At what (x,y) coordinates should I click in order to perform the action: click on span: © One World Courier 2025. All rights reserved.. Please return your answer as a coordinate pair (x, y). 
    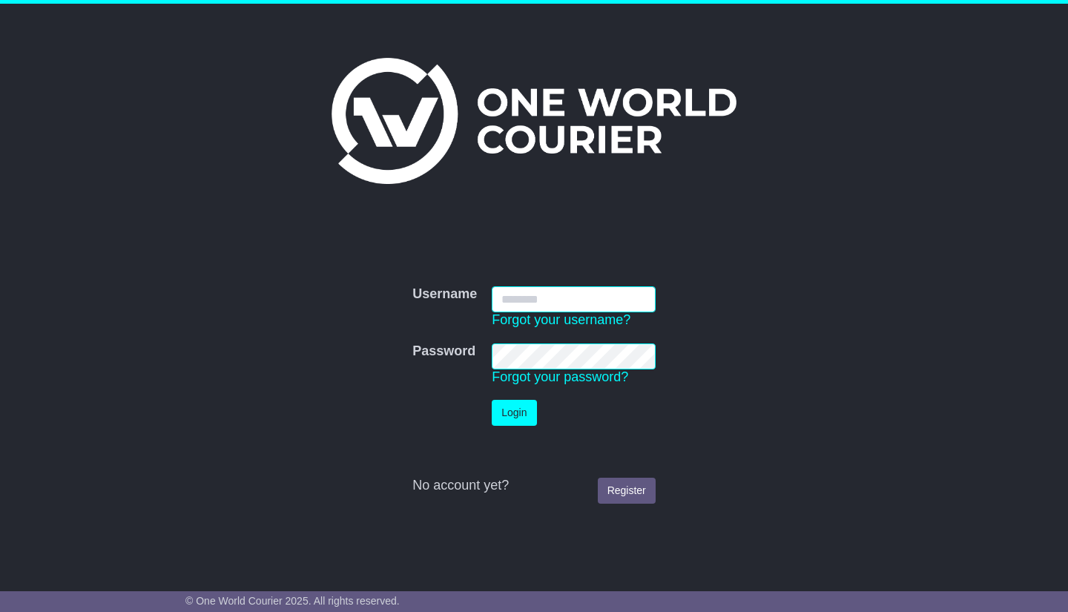
    Looking at the image, I should click on (292, 601).